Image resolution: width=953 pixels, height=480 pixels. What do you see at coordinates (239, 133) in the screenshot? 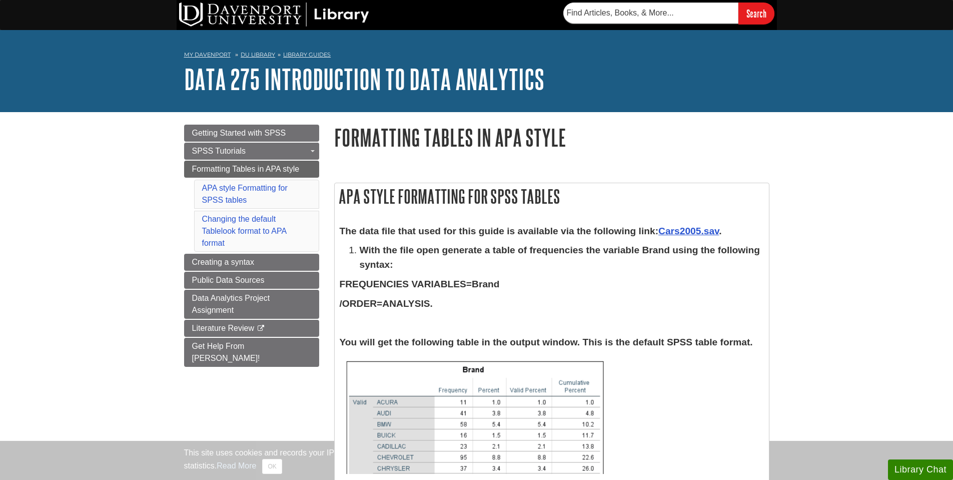
I see `span: Getting Started with SPSS` at bounding box center [239, 133].